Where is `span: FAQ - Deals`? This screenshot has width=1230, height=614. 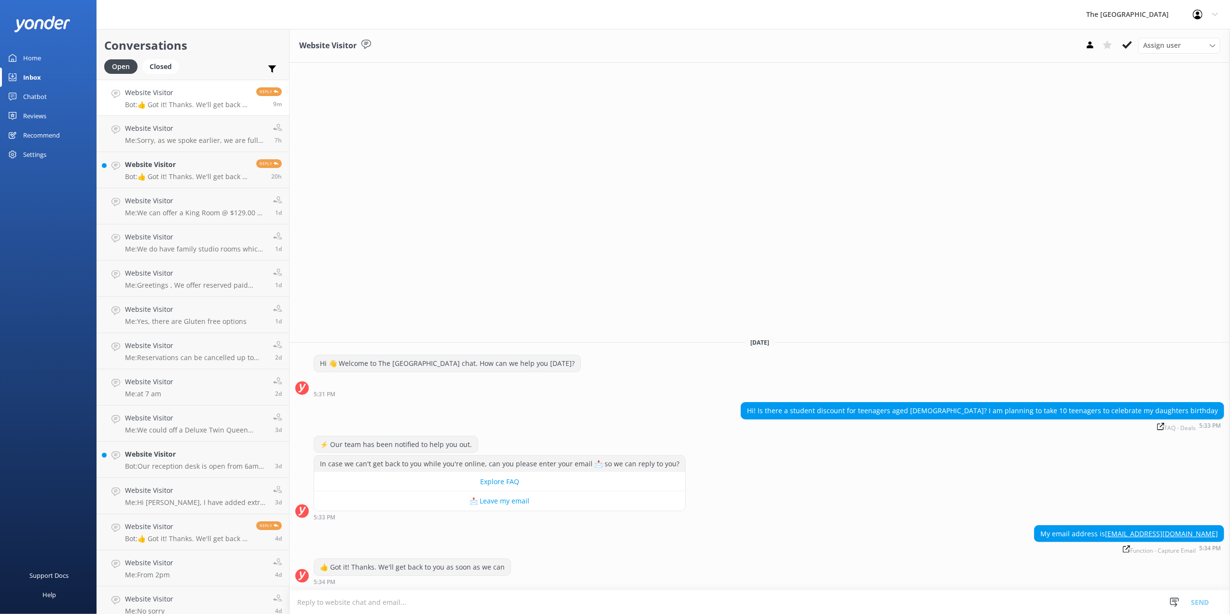
span: FAQ - Deals is located at coordinates (1176, 426).